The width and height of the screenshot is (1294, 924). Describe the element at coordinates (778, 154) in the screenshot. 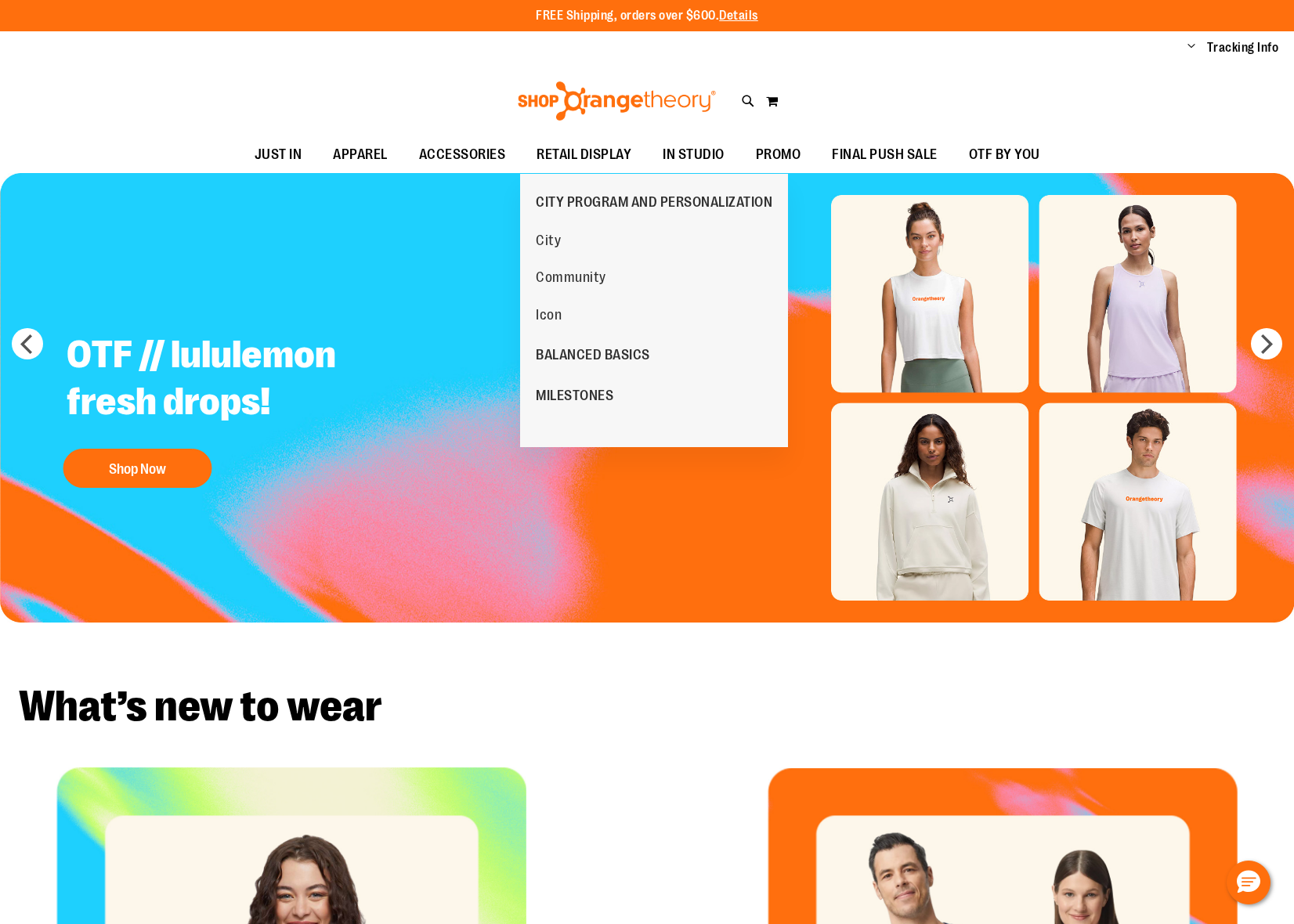

I see `span: PROMO` at that location.